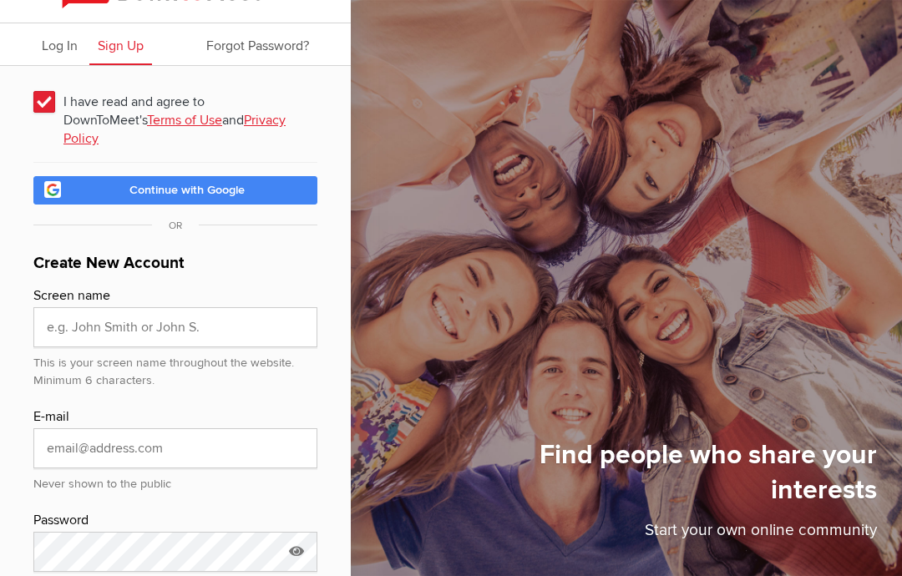 This screenshot has width=902, height=576. What do you see at coordinates (59, 44) in the screenshot?
I see `a: Log In` at bounding box center [59, 44].